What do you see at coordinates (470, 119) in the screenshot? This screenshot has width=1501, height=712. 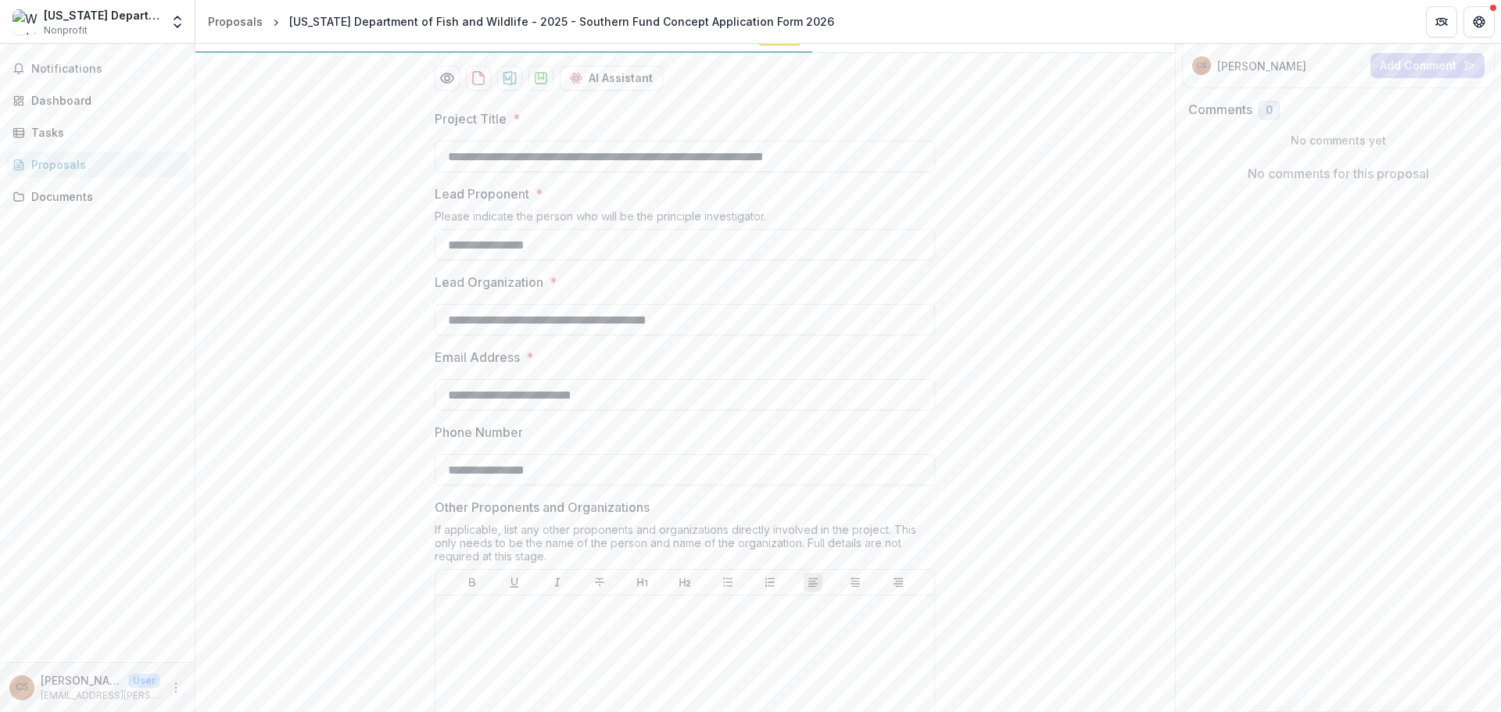 I see `p: Project Title` at bounding box center [470, 119].